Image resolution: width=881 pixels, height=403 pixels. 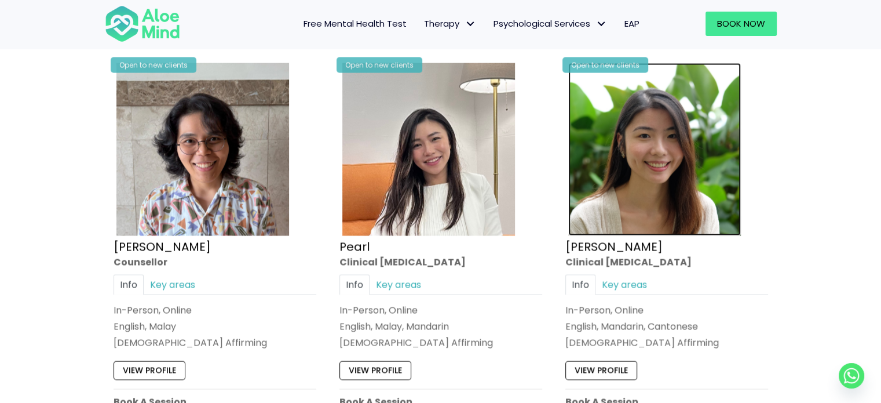 What do you see at coordinates (450, 23) in the screenshot?
I see `span: Therapy` at bounding box center [450, 23].